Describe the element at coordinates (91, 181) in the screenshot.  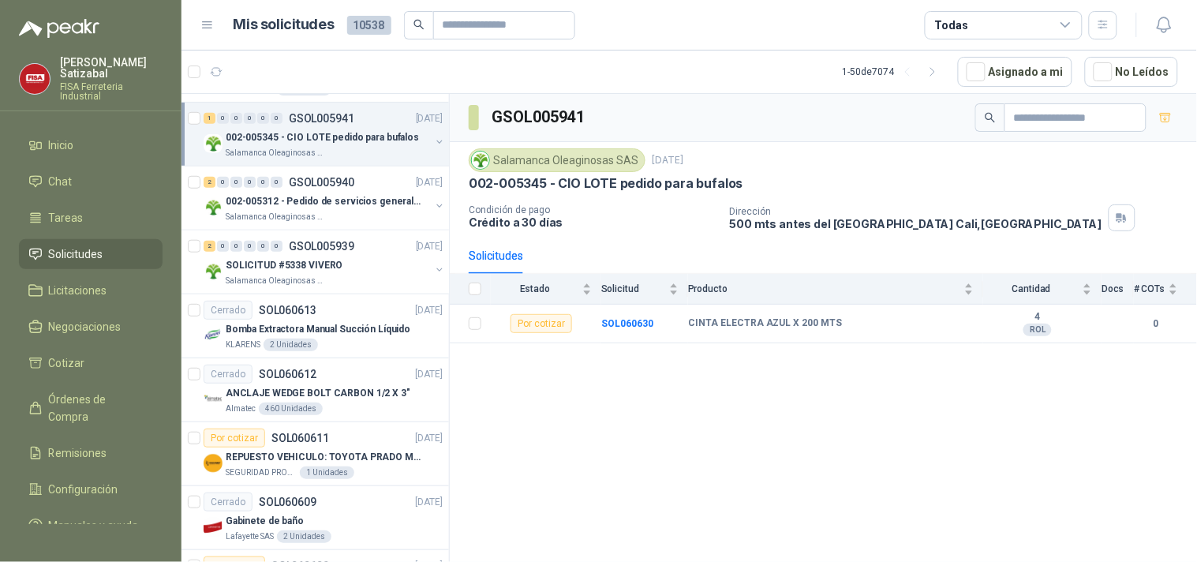
I see `a: Chat` at that location.